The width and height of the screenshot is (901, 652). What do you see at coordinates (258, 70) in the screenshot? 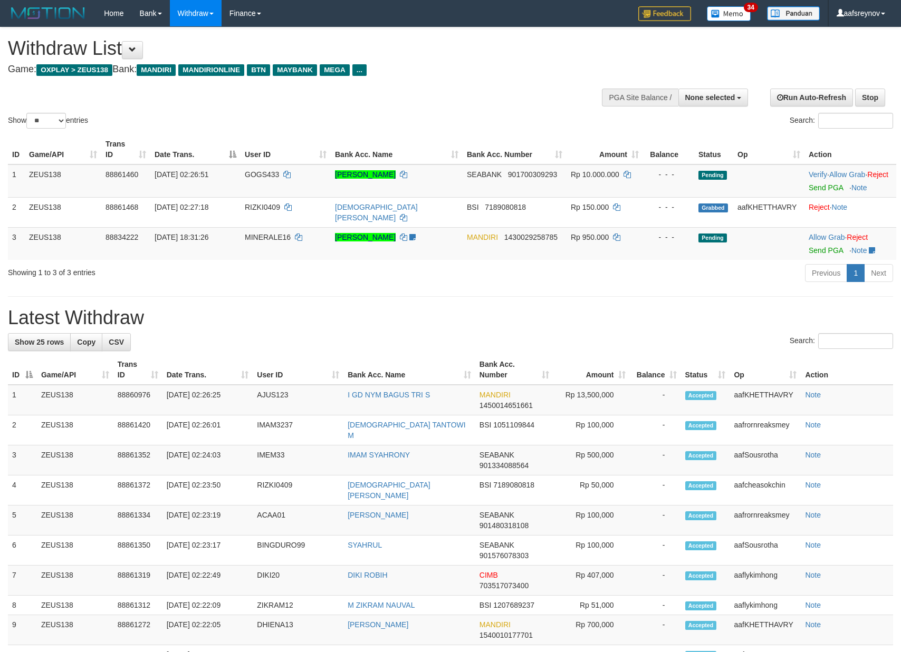
I see `span: BTN` at bounding box center [258, 70].